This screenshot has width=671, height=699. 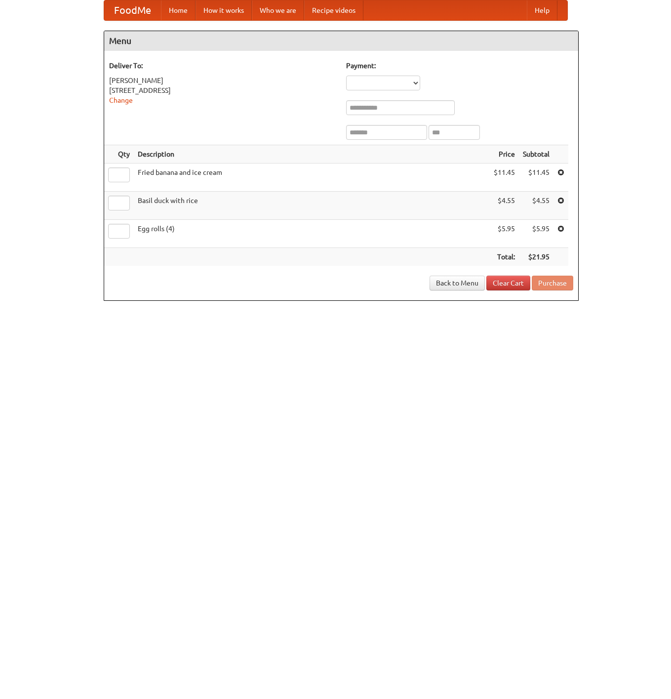 I want to click on a: Recipe videos, so click(x=334, y=10).